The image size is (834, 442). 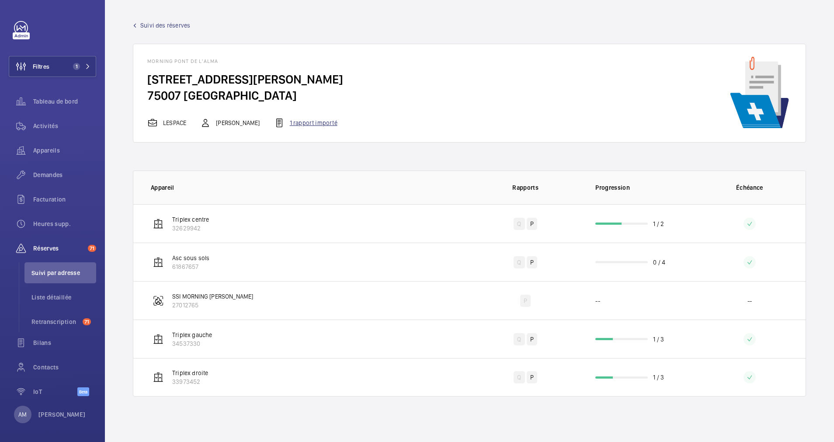 What do you see at coordinates (191, 258) in the screenshot?
I see `p: Asc sous sols` at bounding box center [191, 258].